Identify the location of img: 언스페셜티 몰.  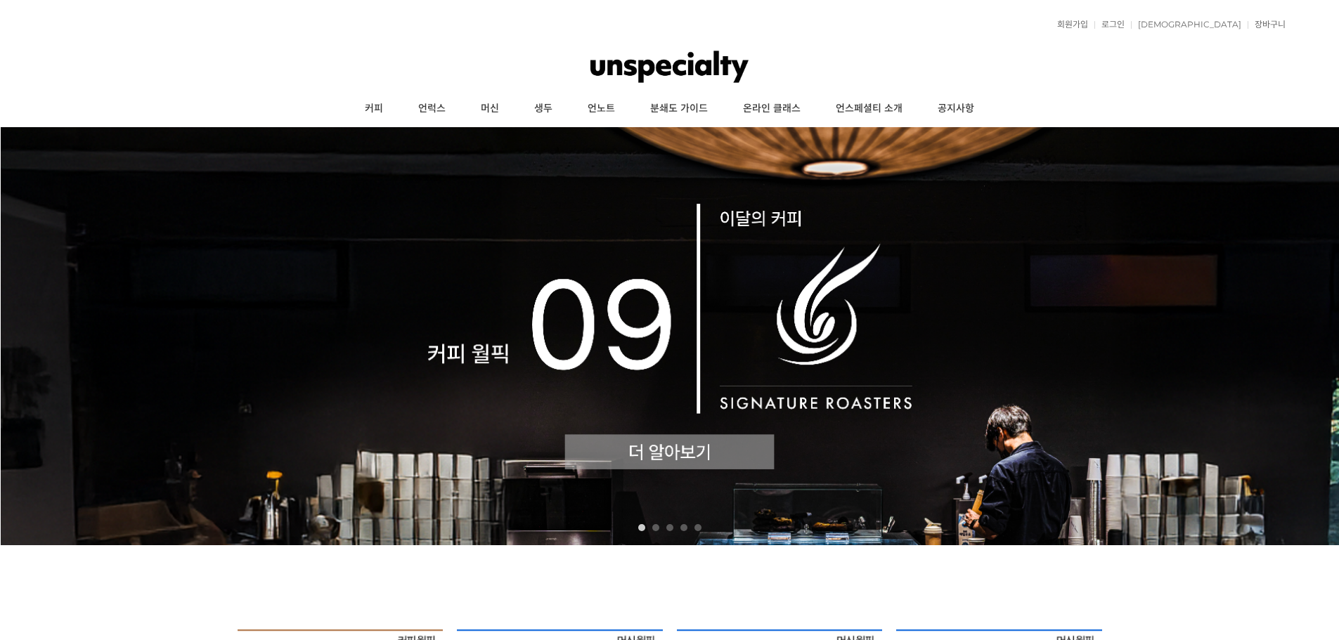
(669, 67).